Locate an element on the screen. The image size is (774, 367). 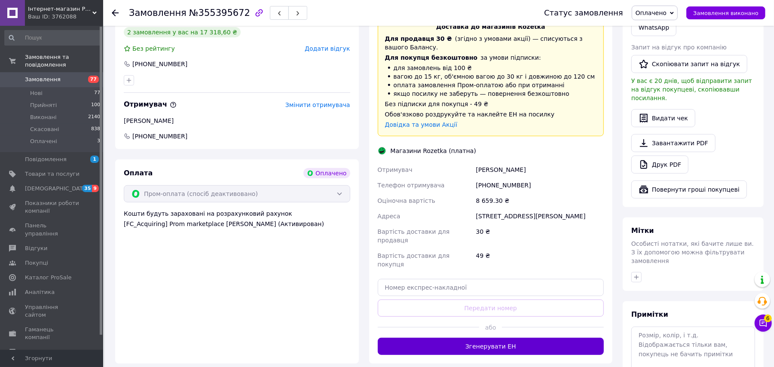
span: Оціночна вартість is located at coordinates (407, 201).